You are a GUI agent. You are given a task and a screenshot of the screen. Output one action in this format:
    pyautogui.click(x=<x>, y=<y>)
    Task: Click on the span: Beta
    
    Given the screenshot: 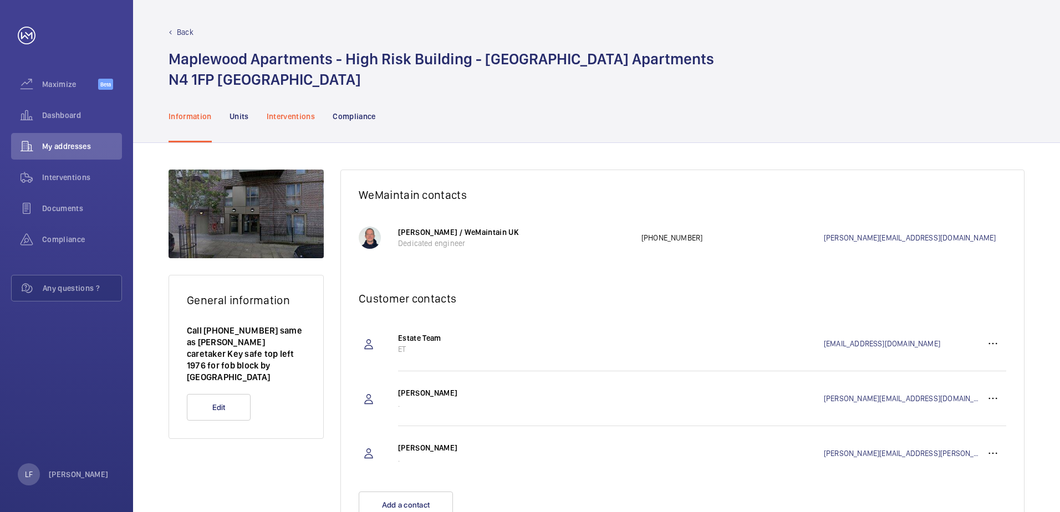 What is the action you would take?
    pyautogui.click(x=105, y=84)
    